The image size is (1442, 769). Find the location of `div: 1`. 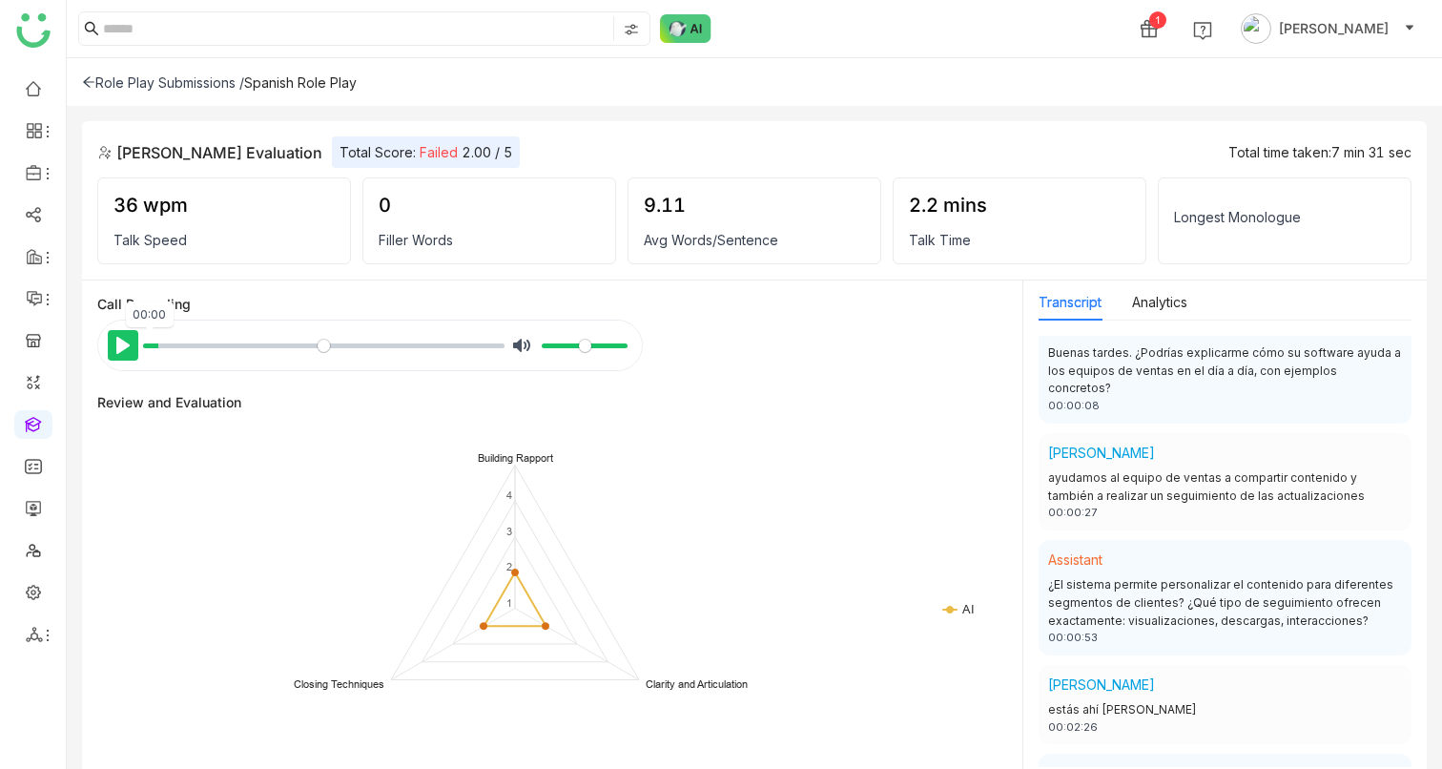

div: 1 is located at coordinates (1158, 20).